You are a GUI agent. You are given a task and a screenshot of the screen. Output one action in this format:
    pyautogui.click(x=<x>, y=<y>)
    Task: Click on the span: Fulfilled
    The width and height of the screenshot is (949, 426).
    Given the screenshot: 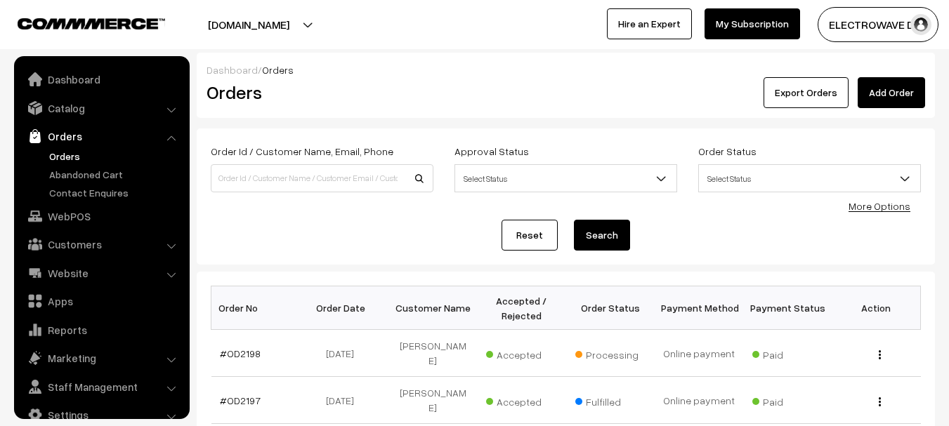 What is the action you would take?
    pyautogui.click(x=610, y=400)
    